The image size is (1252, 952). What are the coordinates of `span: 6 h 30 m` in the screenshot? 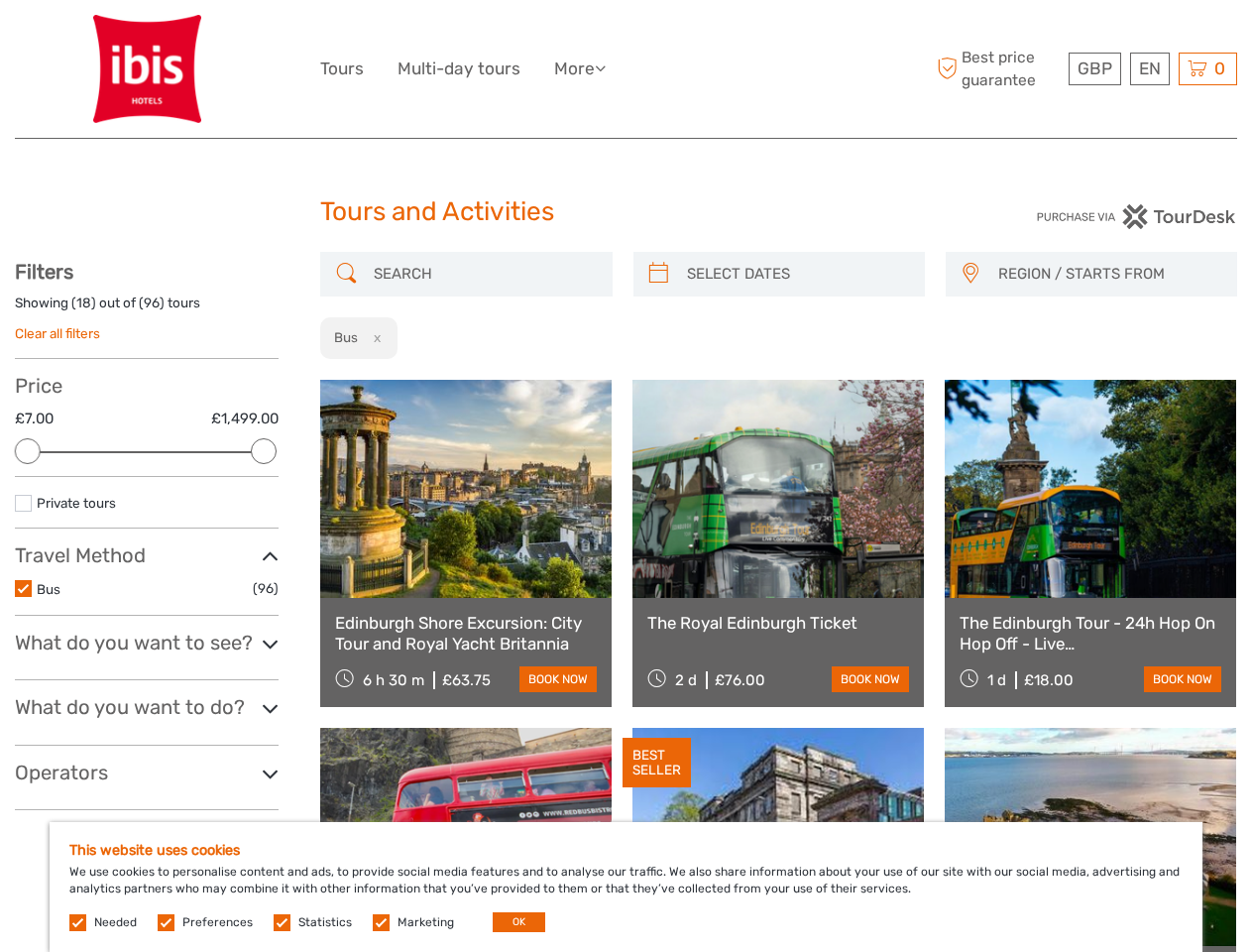 It's located at (394, 680).